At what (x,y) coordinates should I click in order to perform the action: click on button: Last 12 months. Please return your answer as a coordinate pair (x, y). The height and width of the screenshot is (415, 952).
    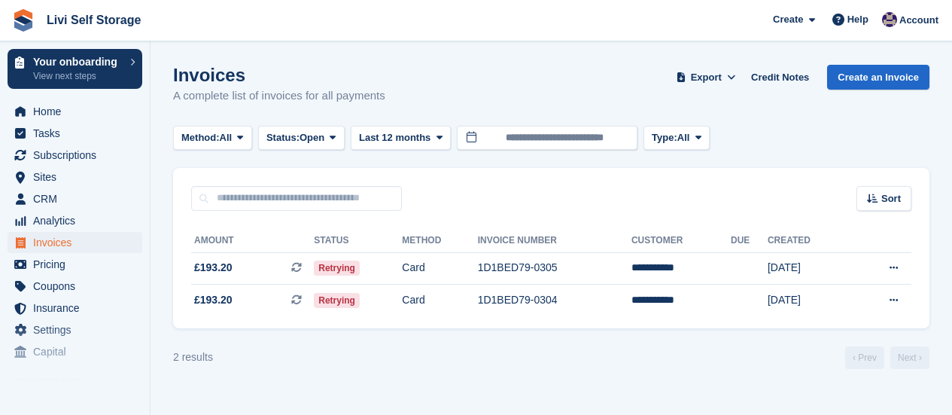
    Looking at the image, I should click on (400, 138).